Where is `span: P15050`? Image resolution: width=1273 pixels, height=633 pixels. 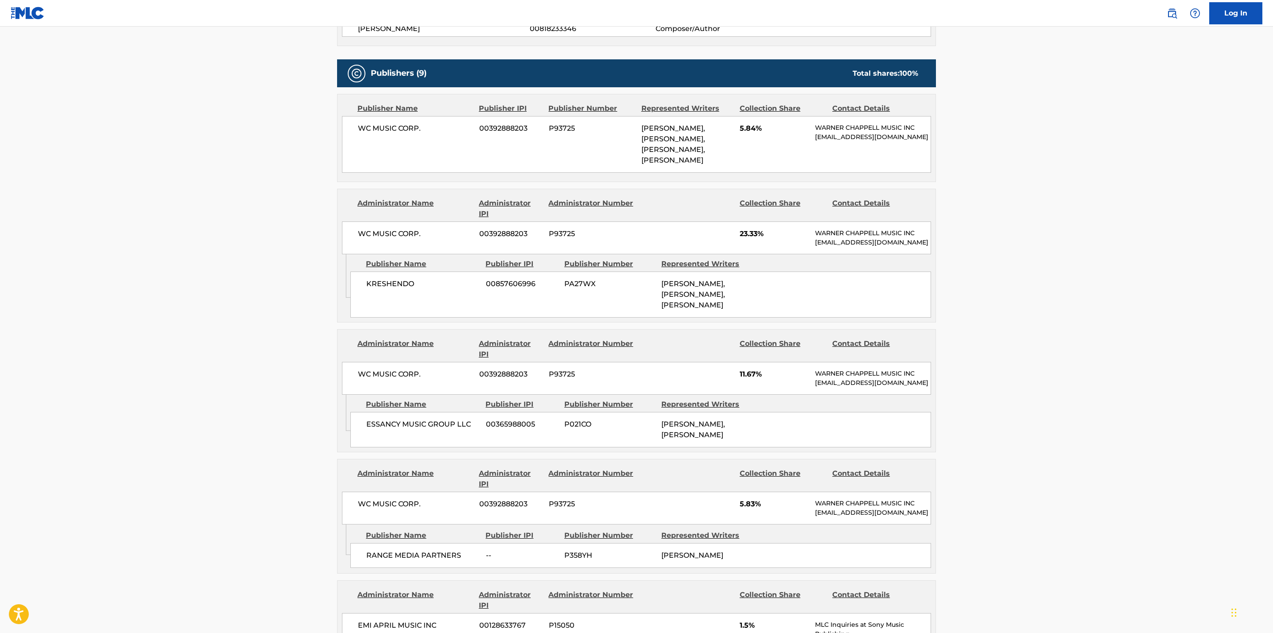 span: P15050 is located at coordinates (592, 626).